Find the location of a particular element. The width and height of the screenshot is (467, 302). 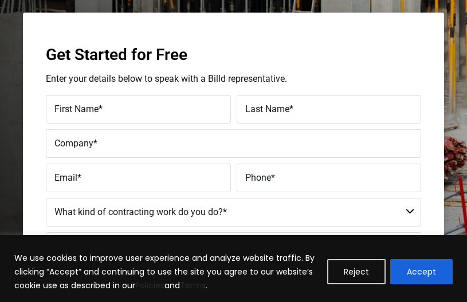

a: Terms is located at coordinates (192, 286).